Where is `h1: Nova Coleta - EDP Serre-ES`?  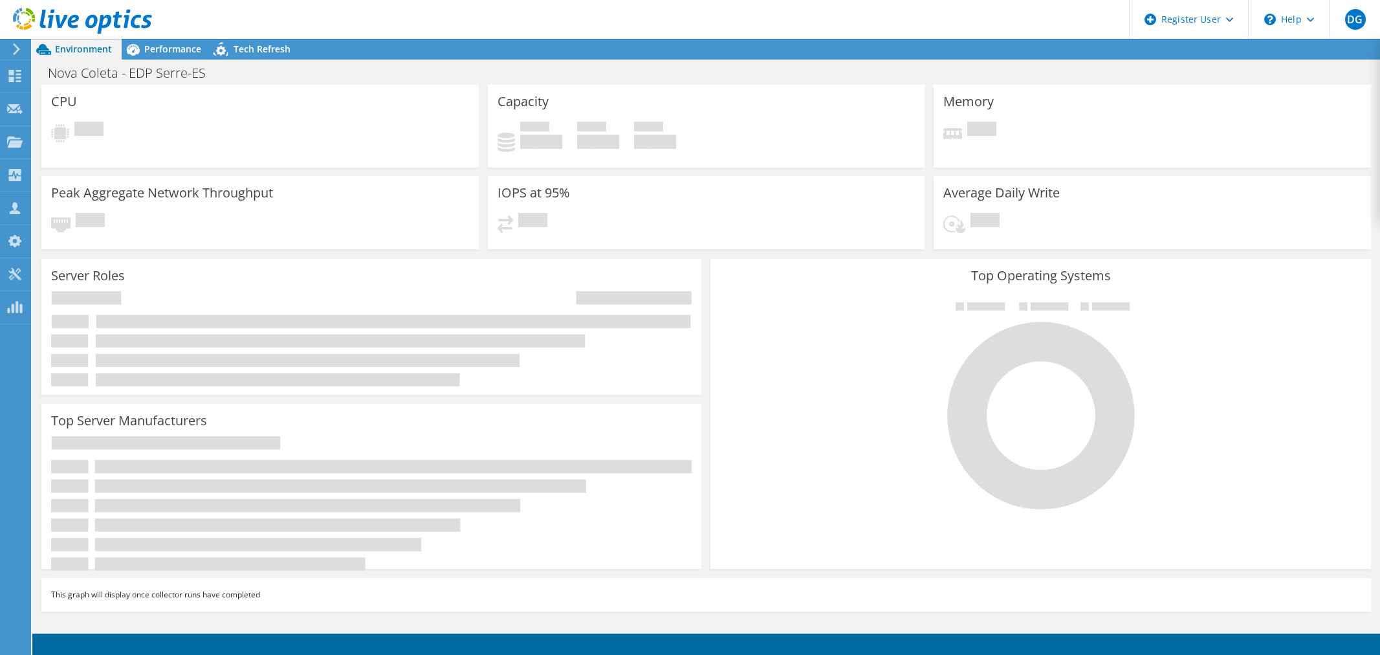 h1: Nova Coleta - EDP Serre-ES is located at coordinates (134, 73).